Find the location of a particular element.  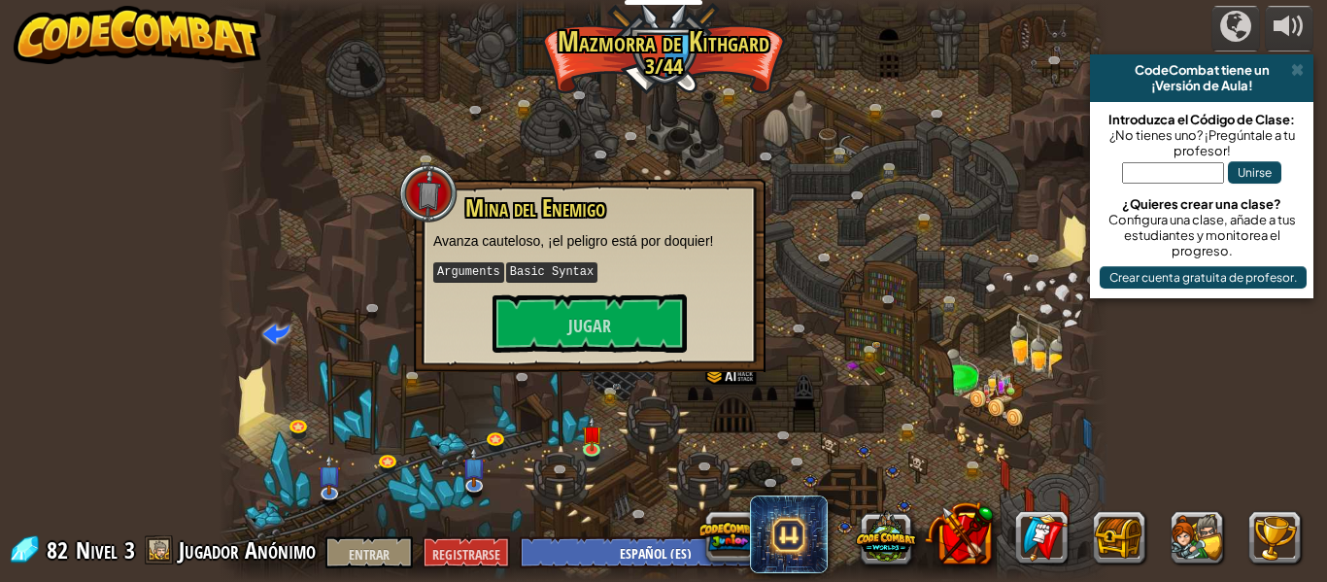

img: CodeCombat - Aprende a codificar jugando un juego is located at coordinates (138, 35).